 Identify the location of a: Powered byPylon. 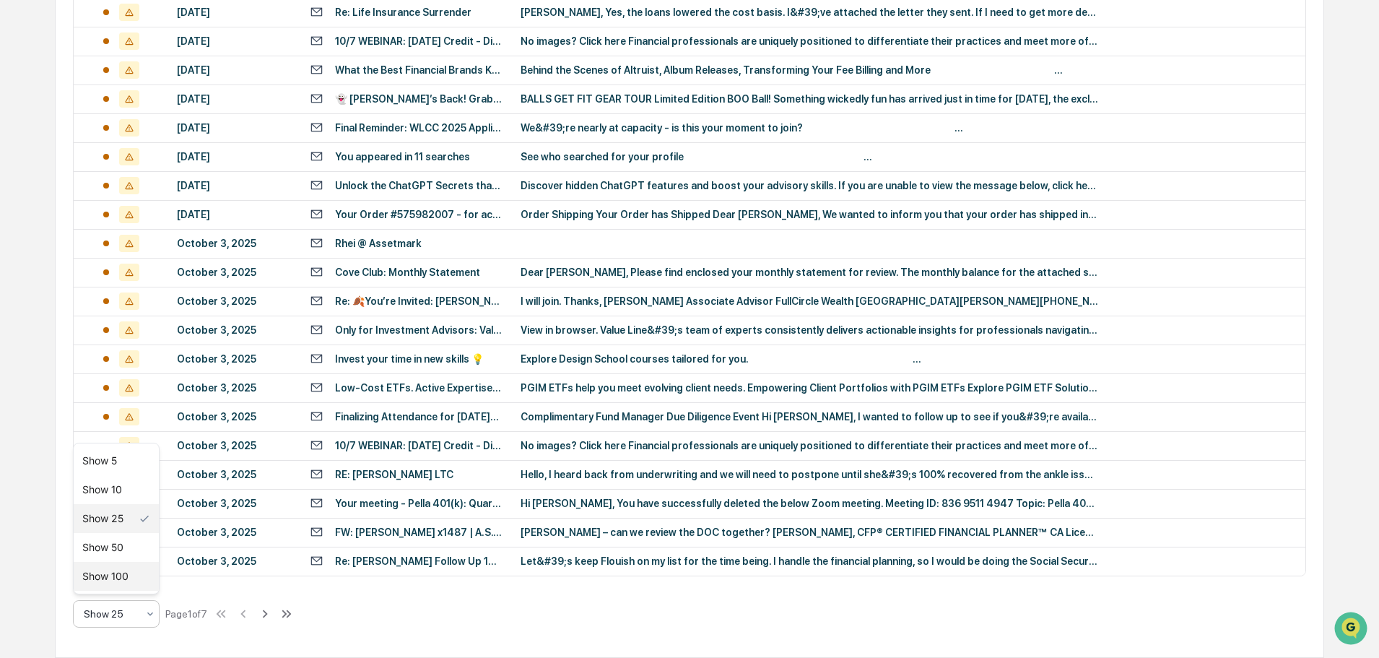
(138, 250).